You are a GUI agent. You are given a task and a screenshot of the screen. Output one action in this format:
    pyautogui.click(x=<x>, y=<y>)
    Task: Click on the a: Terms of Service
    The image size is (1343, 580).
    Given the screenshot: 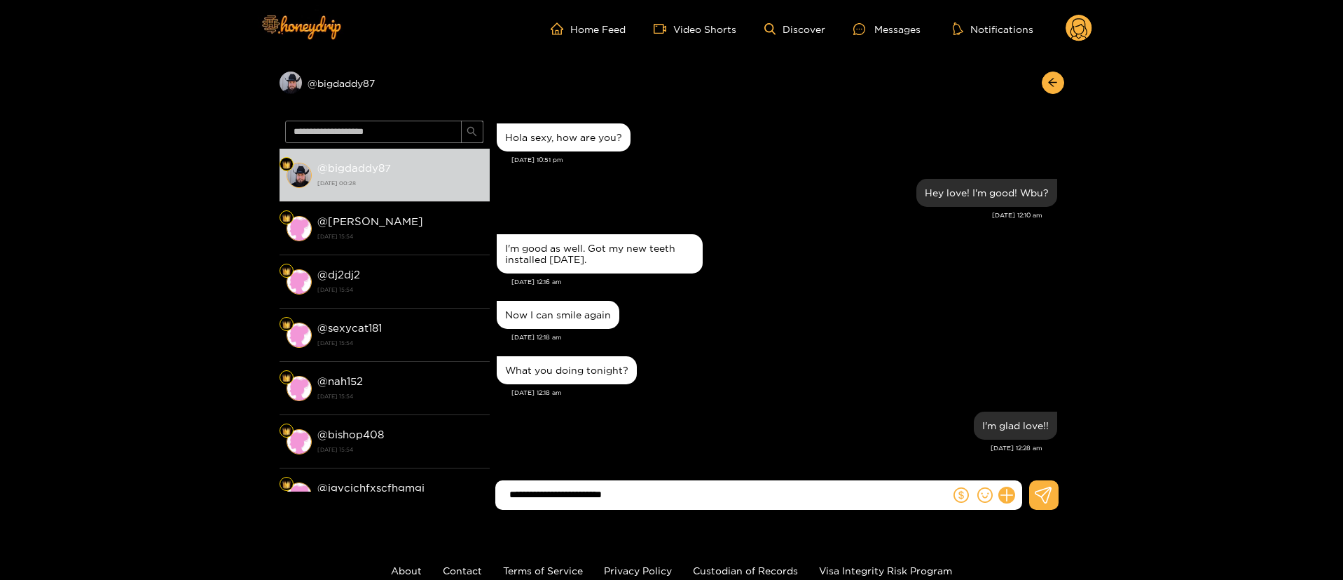 What is the action you would take?
    pyautogui.click(x=543, y=570)
    